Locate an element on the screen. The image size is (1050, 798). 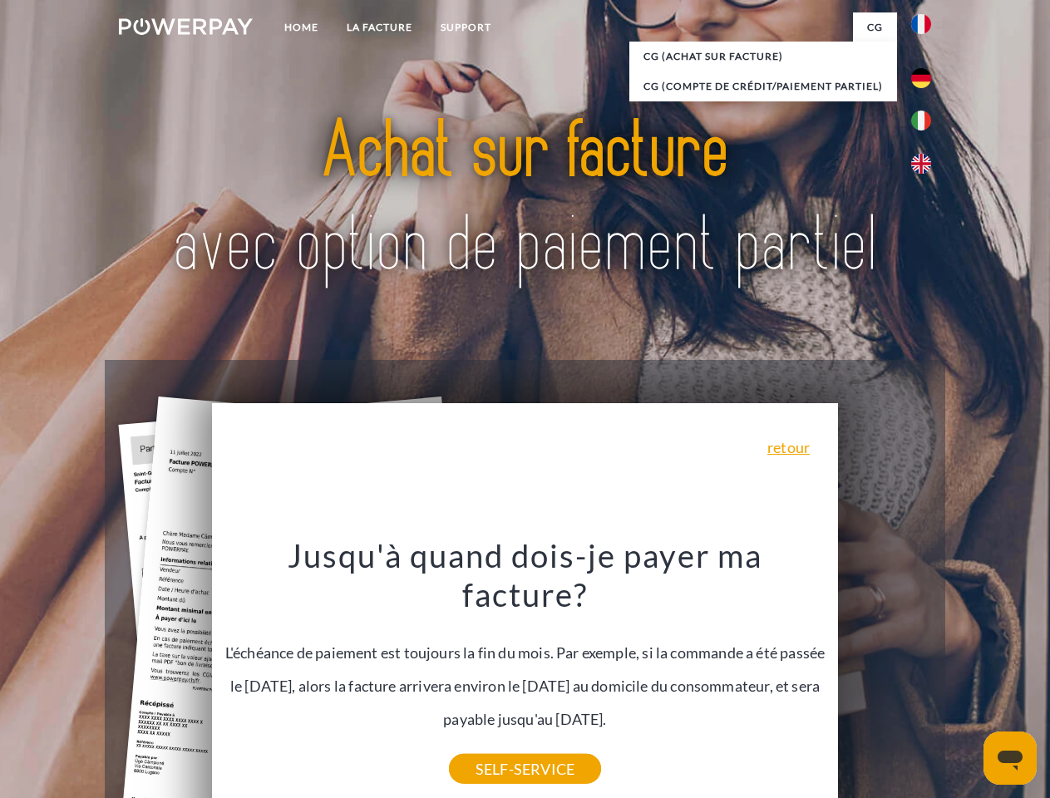
img: it is located at coordinates (922, 121).